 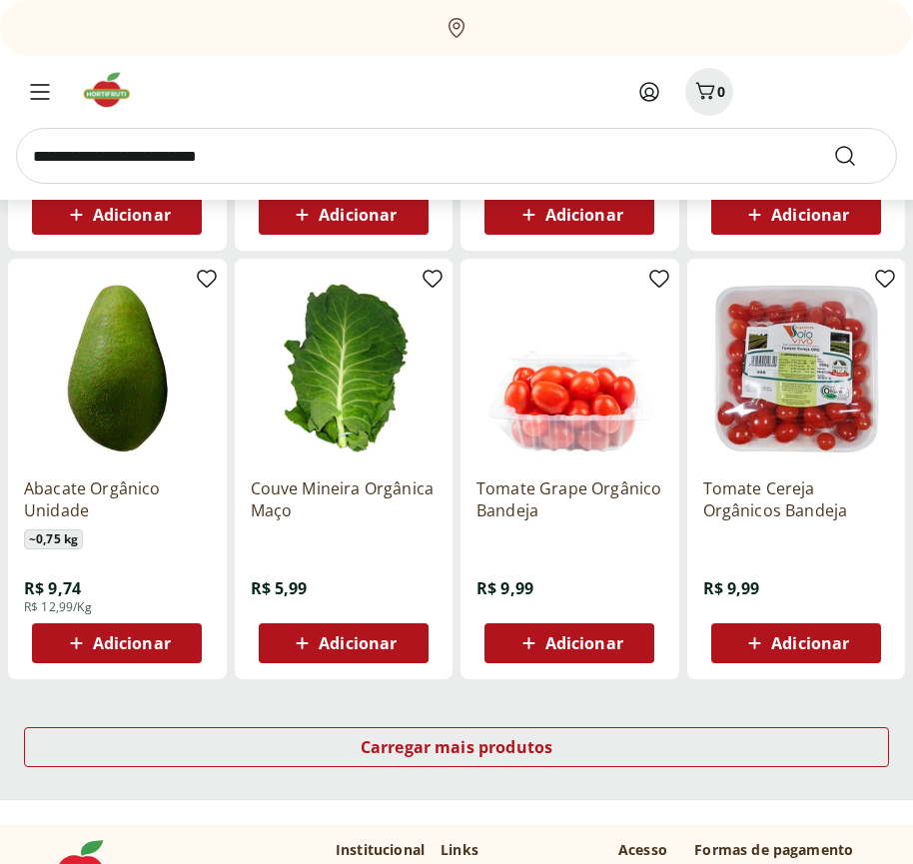 I want to click on a: Carregar mais produtos, so click(x=457, y=751).